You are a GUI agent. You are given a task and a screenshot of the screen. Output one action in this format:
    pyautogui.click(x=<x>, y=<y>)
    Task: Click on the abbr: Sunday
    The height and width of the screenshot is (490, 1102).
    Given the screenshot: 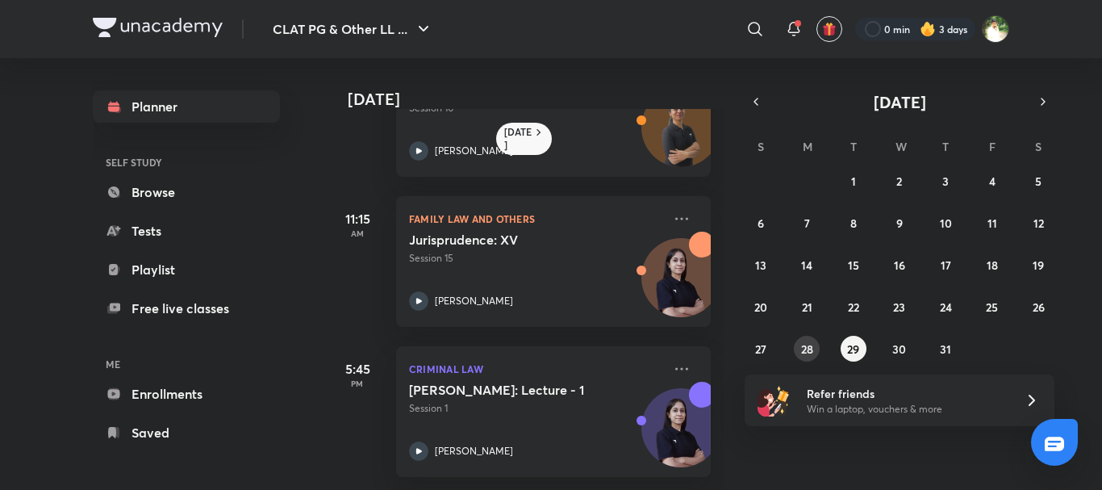 What is the action you would take?
    pyautogui.click(x=761, y=146)
    